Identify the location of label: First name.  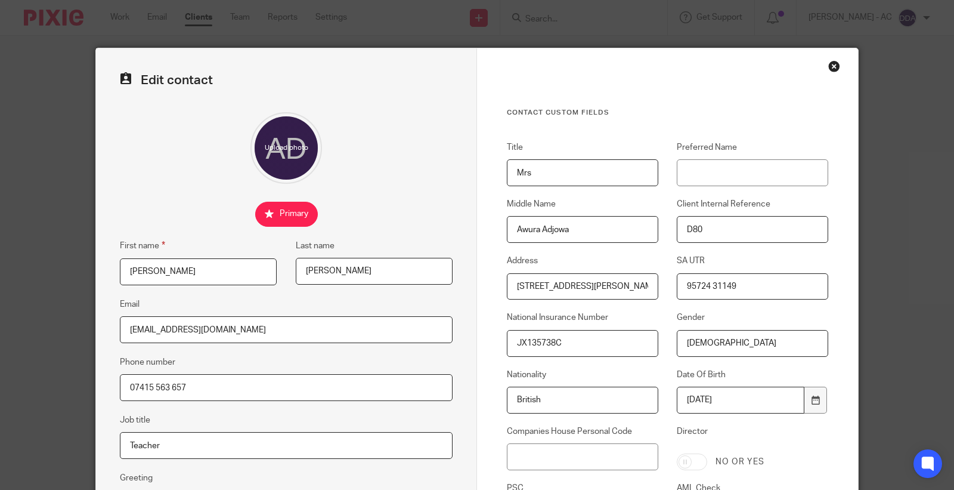
(143, 245).